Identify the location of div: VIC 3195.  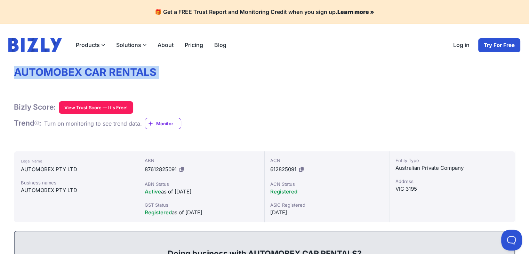
(452, 189).